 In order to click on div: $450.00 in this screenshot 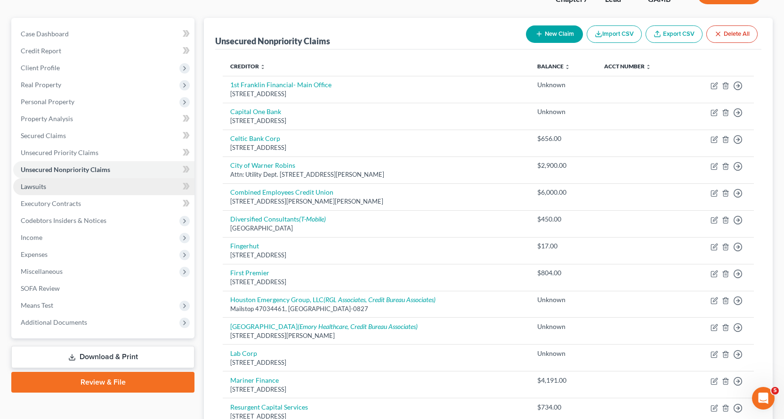, I will do `click(563, 219)`.